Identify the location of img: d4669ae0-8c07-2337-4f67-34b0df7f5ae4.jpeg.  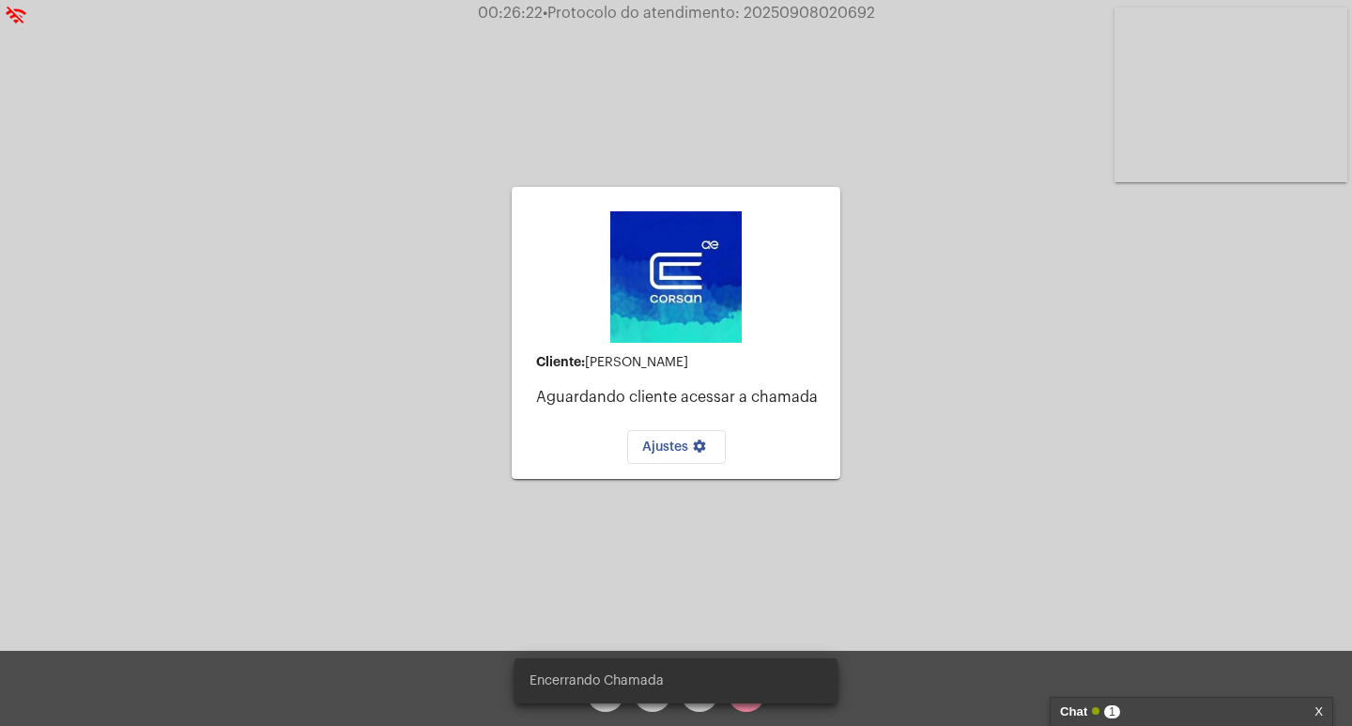
(676, 277).